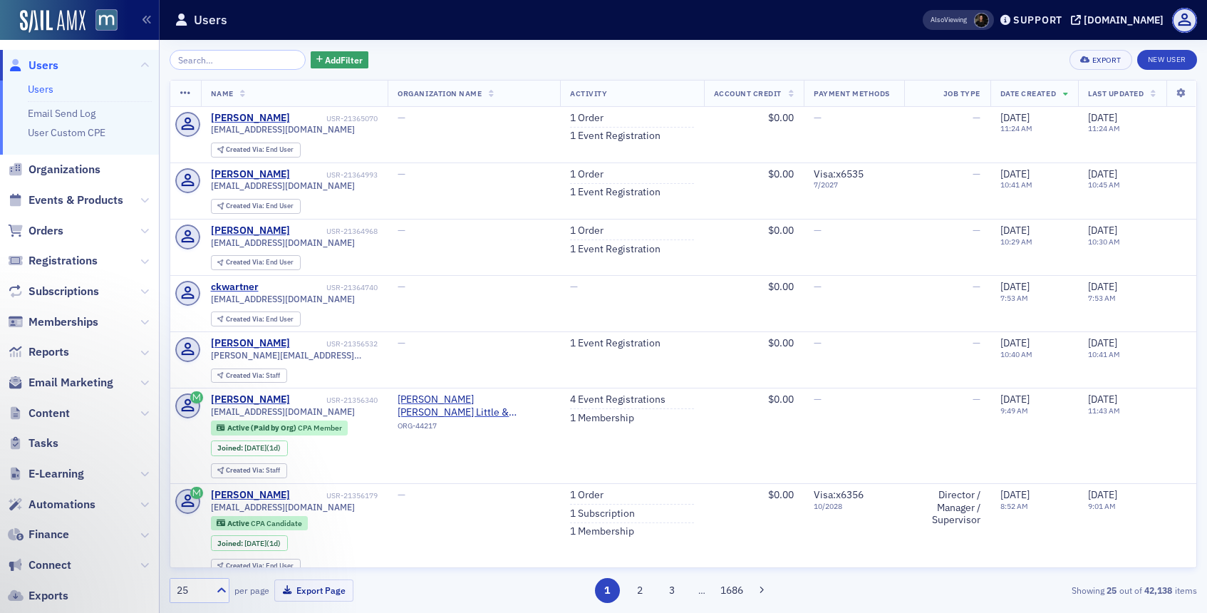 Image resolution: width=1207 pixels, height=613 pixels. Describe the element at coordinates (38, 534) in the screenshot. I see `a: Finance` at that location.